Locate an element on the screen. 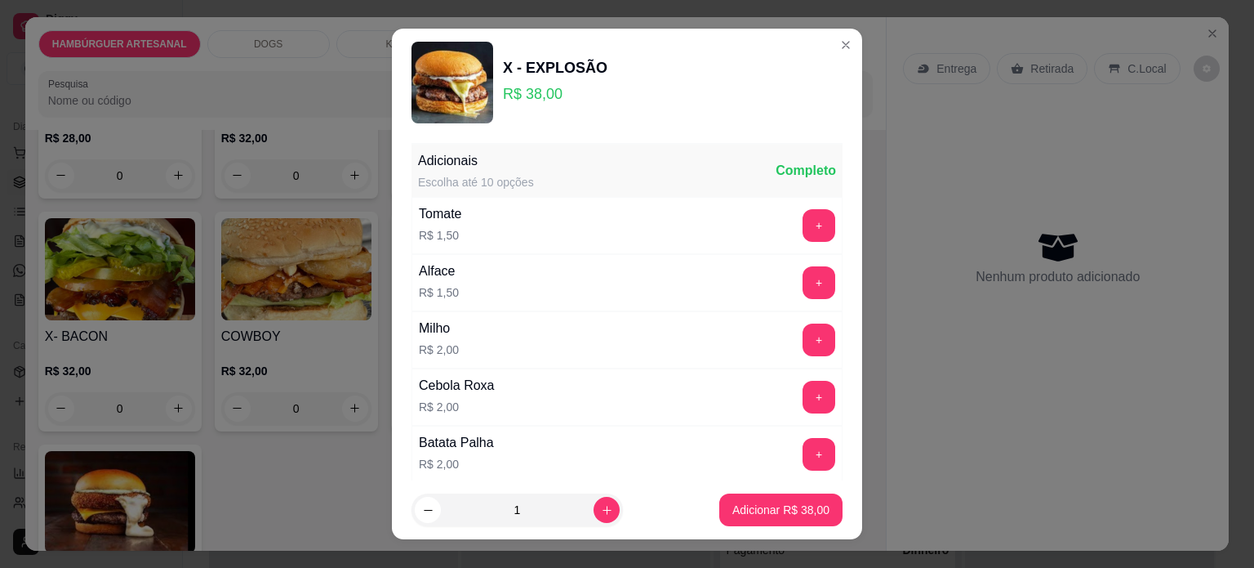 This screenshot has height=568, width=1254. div: X - EXPLOSÃO is located at coordinates (555, 68).